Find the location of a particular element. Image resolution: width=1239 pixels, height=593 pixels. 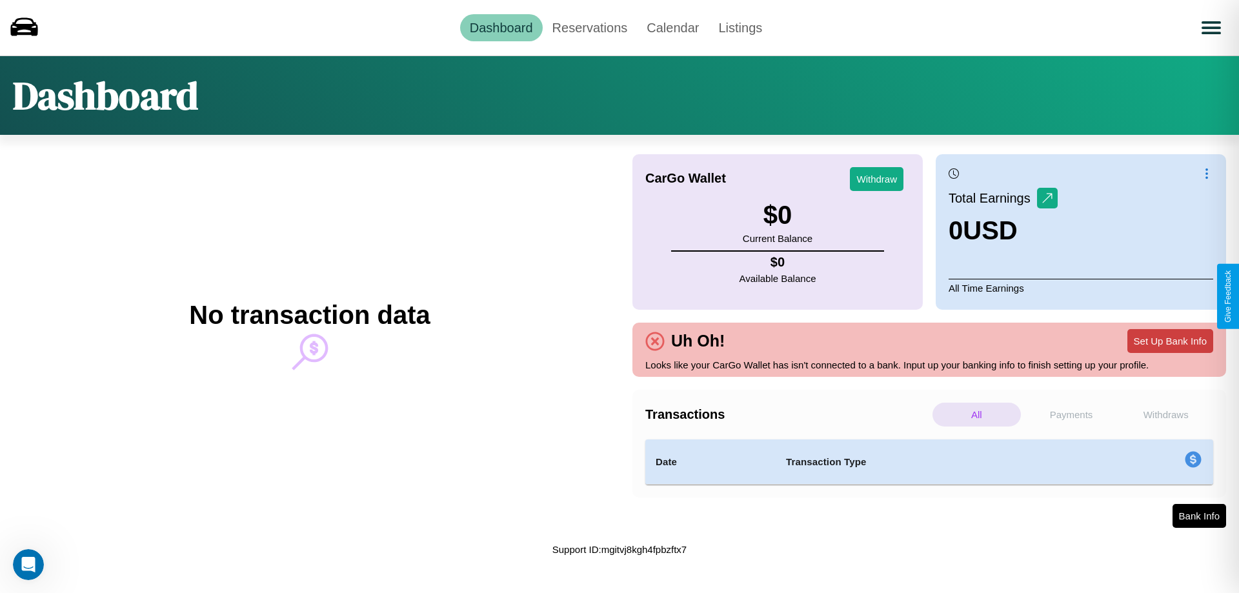

p: All Time Earnings is located at coordinates (1081, 288).